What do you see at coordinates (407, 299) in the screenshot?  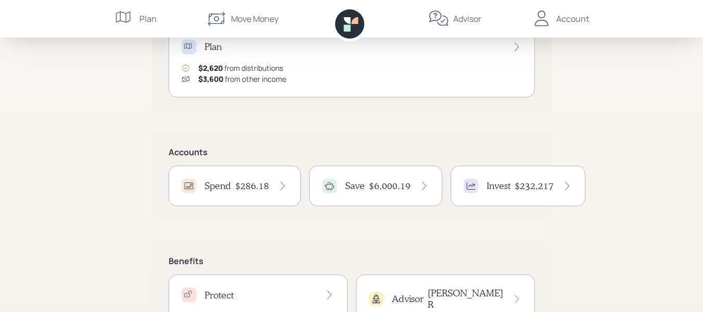 I see `h4: Advisor` at bounding box center [407, 299].